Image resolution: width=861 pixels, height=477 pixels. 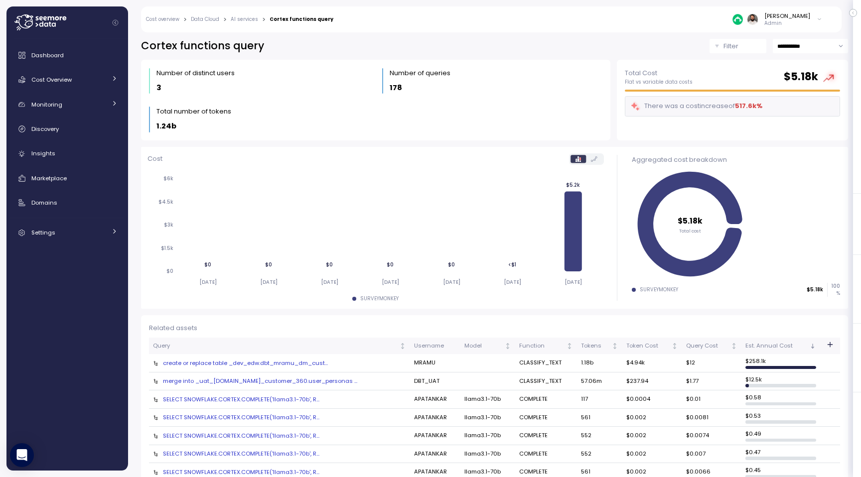 What do you see at coordinates (833, 289) in the screenshot?
I see `p: 100 %` at bounding box center [833, 289].